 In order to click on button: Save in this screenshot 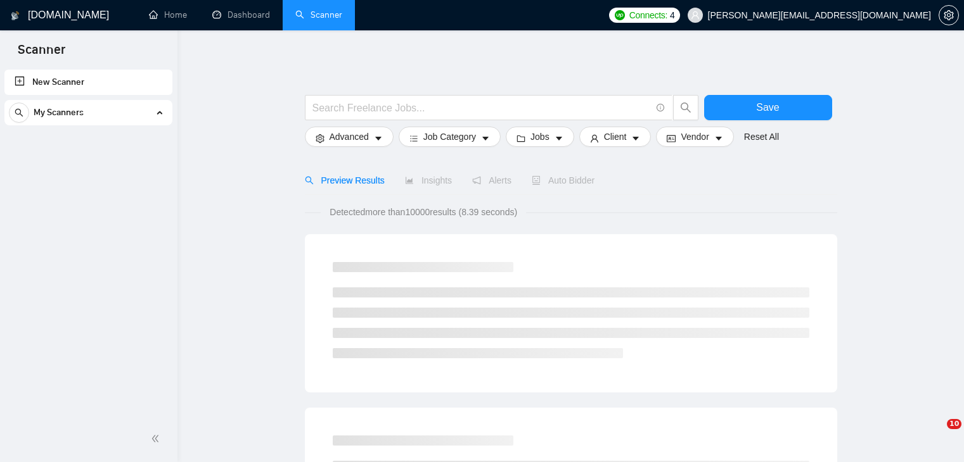, I will do `click(768, 108)`.